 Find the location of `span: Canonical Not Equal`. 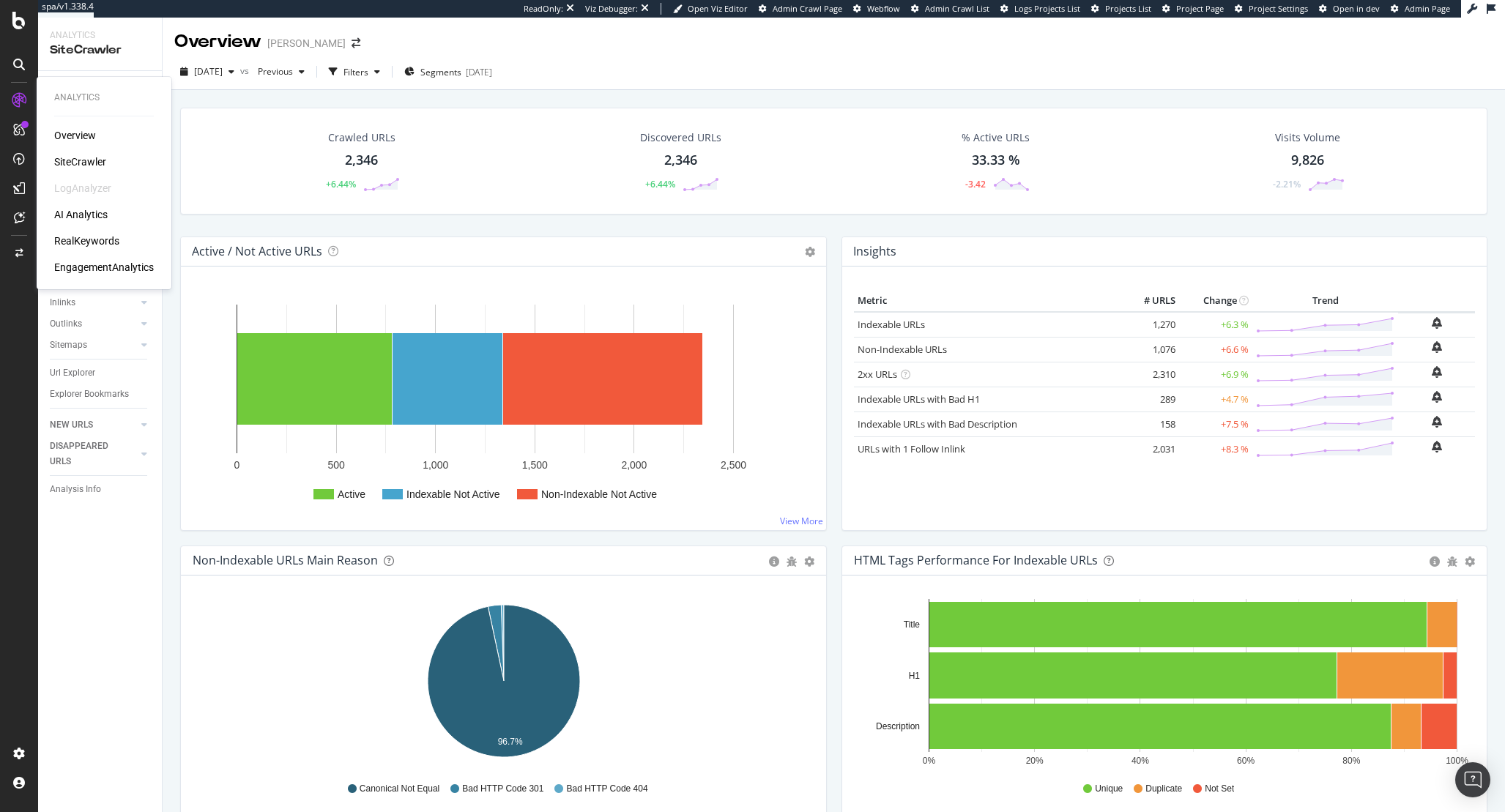

span: Canonical Not Equal is located at coordinates (399, 788).